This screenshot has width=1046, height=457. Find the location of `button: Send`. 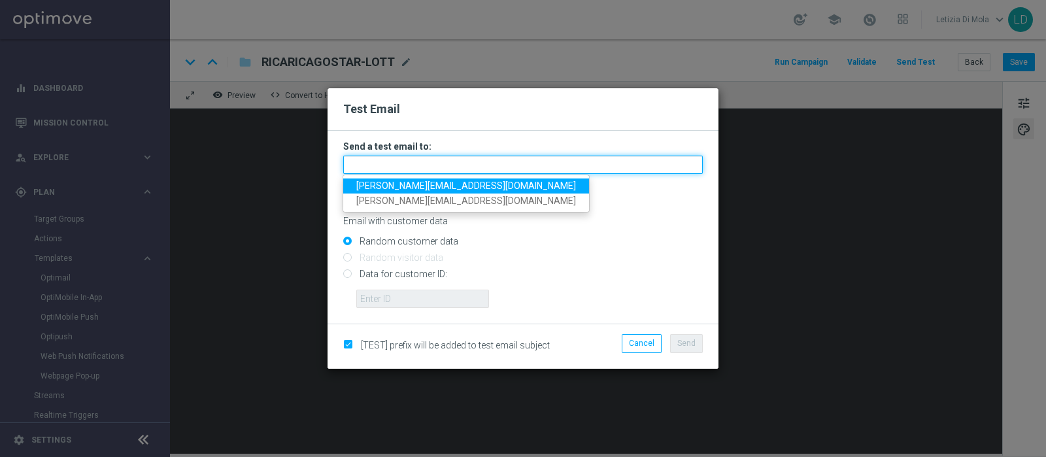

button: Send is located at coordinates (687, 343).